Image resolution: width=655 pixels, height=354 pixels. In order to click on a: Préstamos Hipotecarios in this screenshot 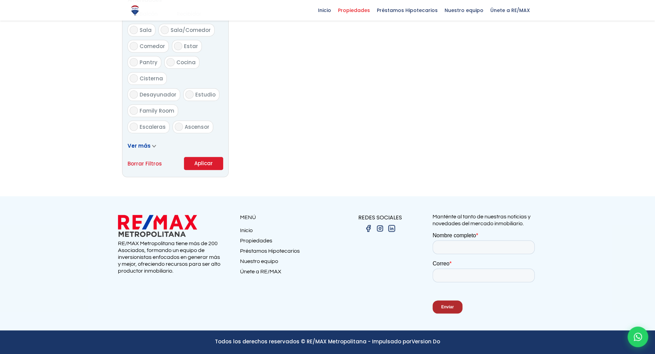, I will do `click(283, 253)`.